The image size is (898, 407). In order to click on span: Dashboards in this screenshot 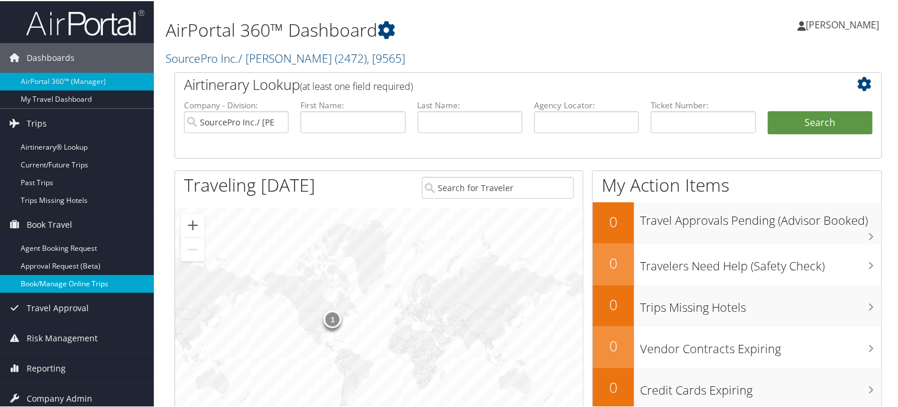, I will do `click(50, 57)`.